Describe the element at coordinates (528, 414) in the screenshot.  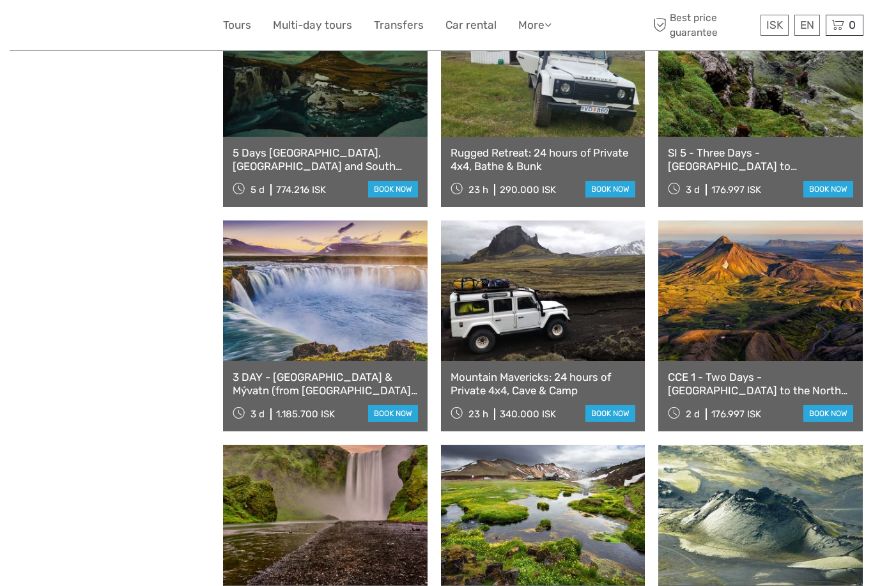
I see `div: 340.000 ISK` at that location.